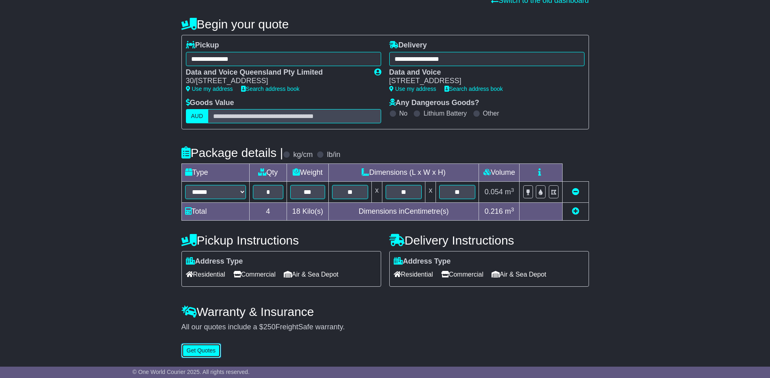  Describe the element at coordinates (201, 351) in the screenshot. I see `button: Get Quotes` at that location.